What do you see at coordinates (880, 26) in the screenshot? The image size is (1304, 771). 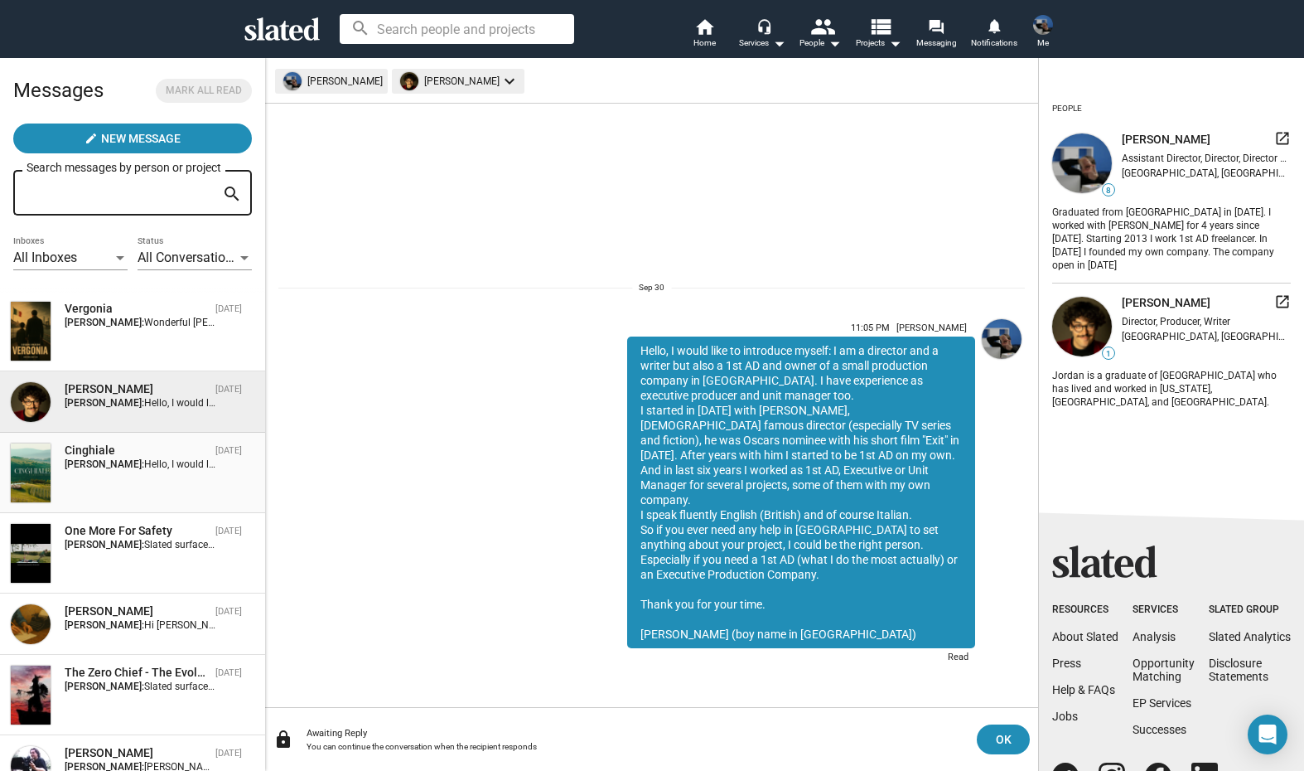 I see `mat-icon: view_list` at bounding box center [880, 26].